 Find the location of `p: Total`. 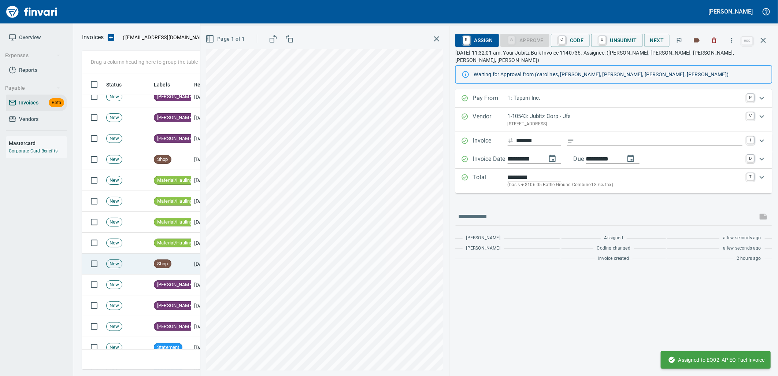

p: Total is located at coordinates (490, 181).